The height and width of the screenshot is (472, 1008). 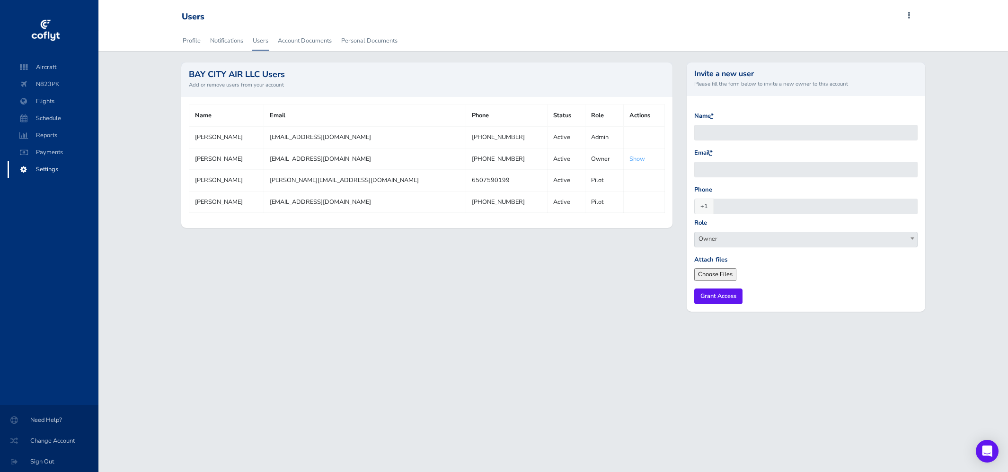 What do you see at coordinates (718, 296) in the screenshot?
I see `input: Grant Access` at bounding box center [718, 296].